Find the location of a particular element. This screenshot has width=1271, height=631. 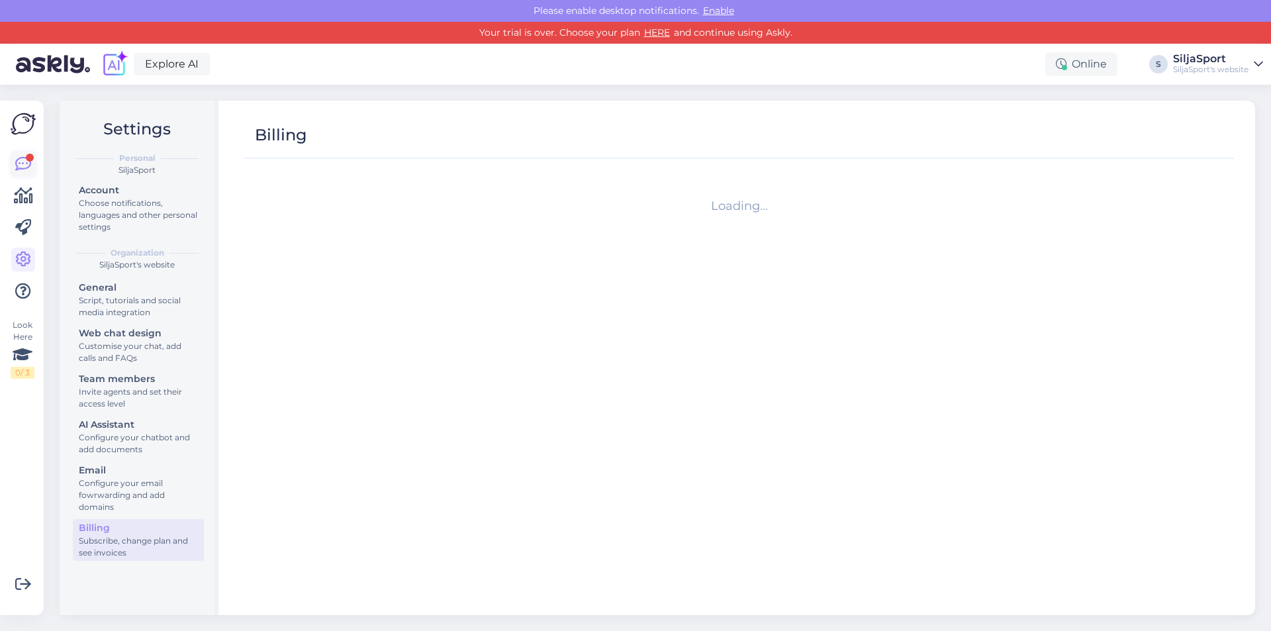

div: Account is located at coordinates (138, 190).